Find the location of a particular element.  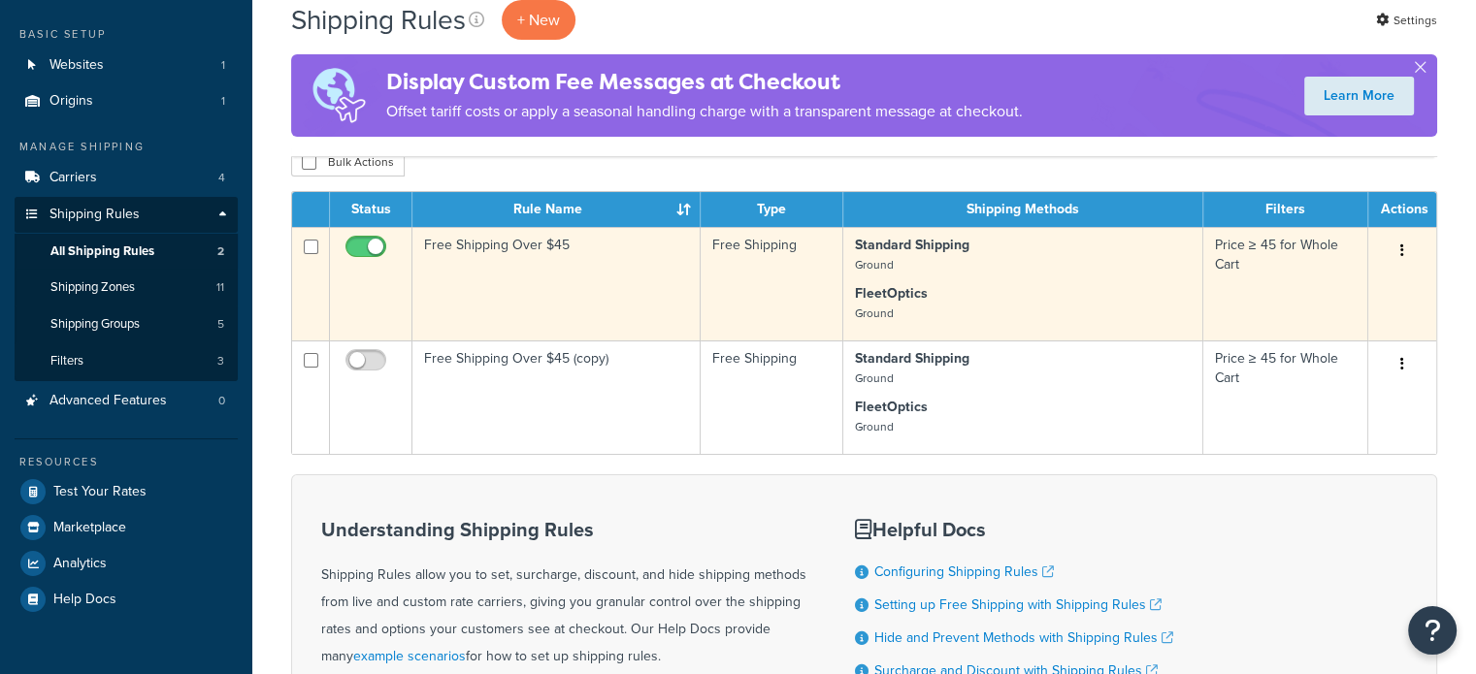

a: Hide and Prevent Methods with Shipping Rules is located at coordinates (1024, 637).